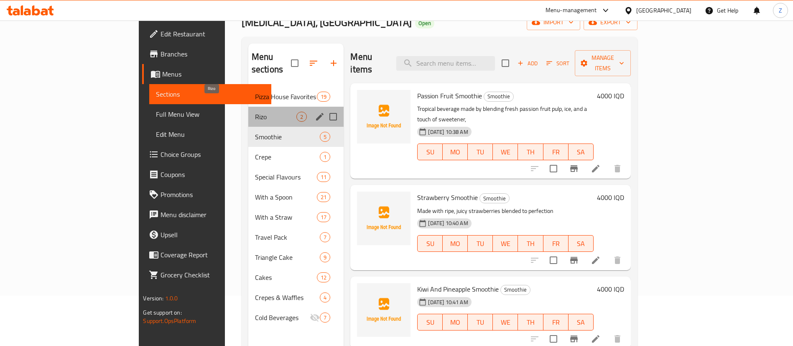  I want to click on button: Add, so click(527, 63).